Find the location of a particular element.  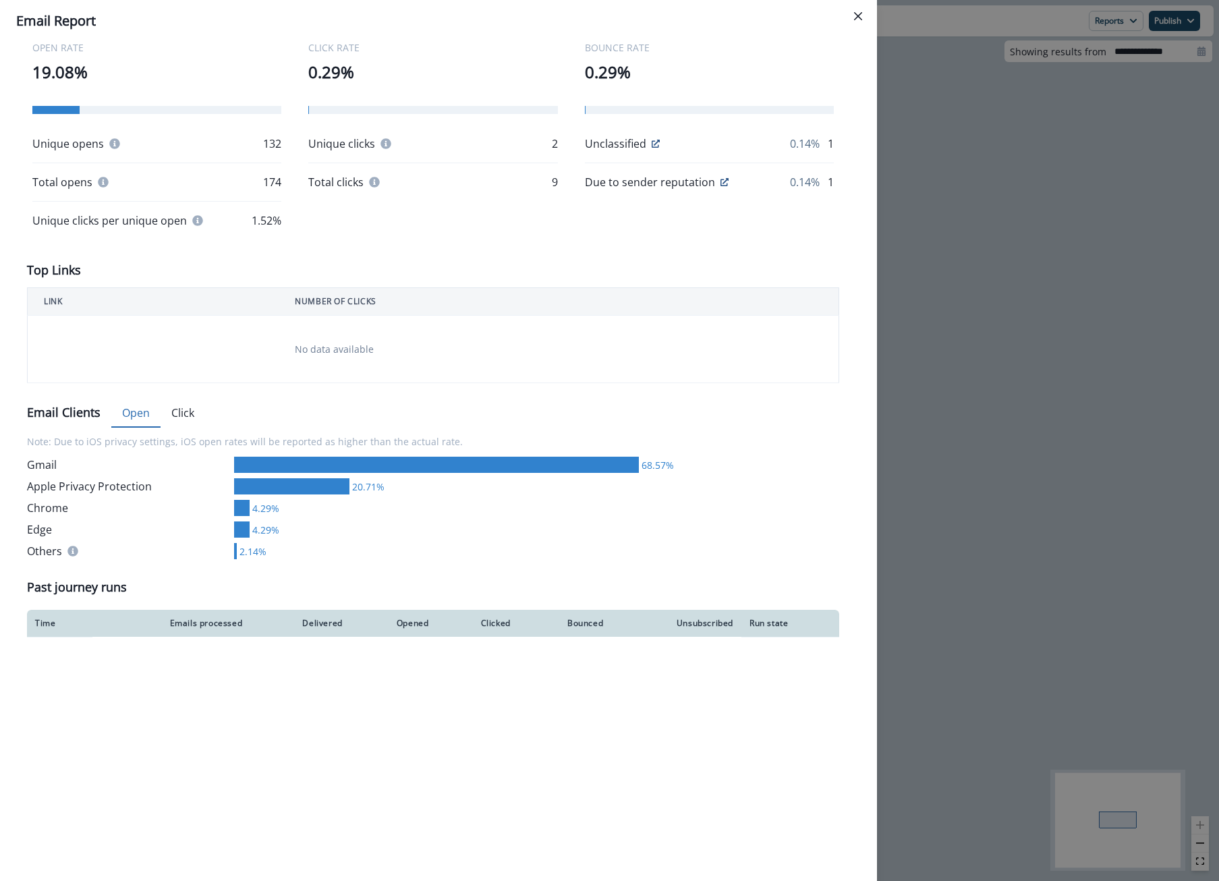

div: Opened is located at coordinates (394, 623).